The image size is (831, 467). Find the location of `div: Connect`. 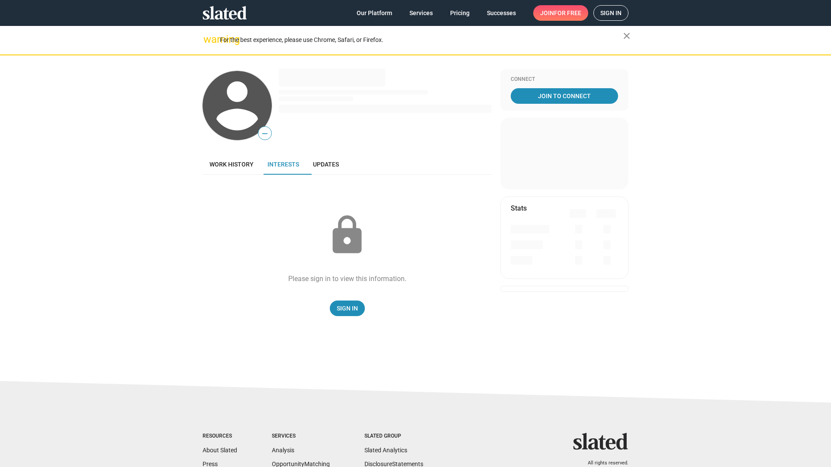

div: Connect is located at coordinates (564, 80).